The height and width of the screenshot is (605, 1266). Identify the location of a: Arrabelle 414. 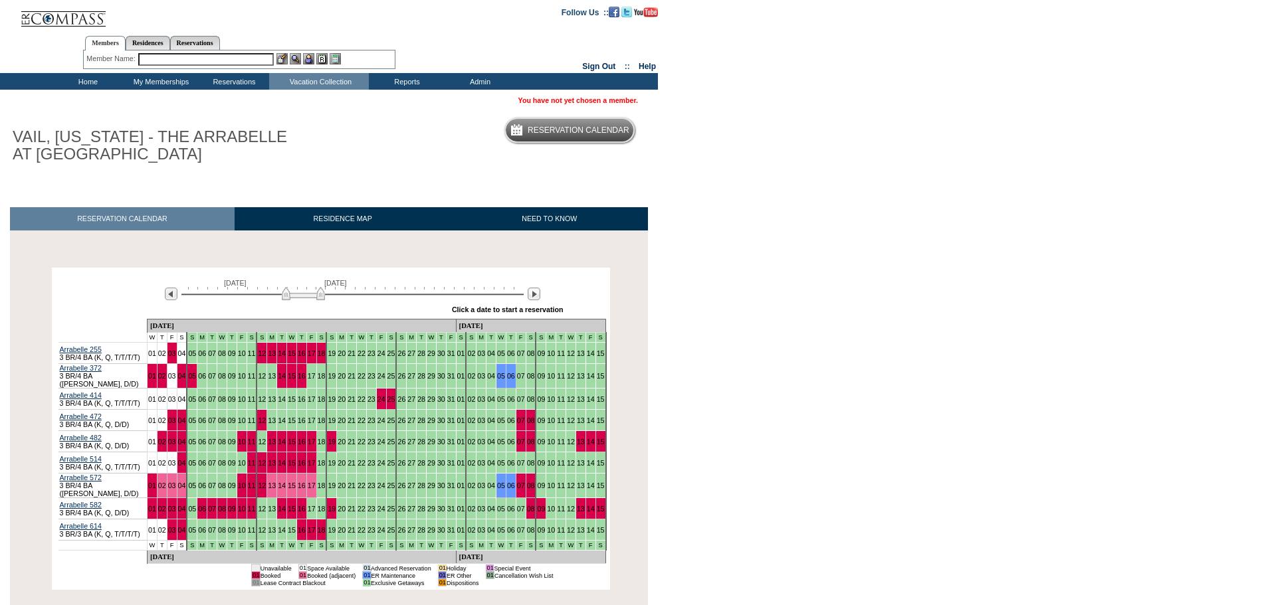
(80, 395).